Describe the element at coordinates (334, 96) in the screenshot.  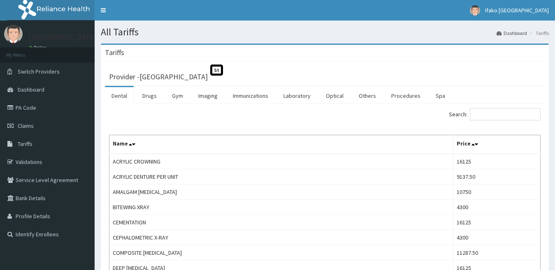
I see `a: Optical` at that location.